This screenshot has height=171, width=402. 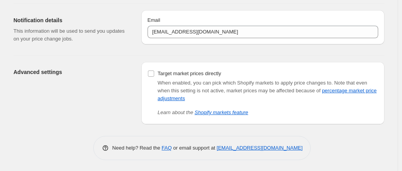 What do you see at coordinates (154, 20) in the screenshot?
I see `span: Email` at bounding box center [154, 20].